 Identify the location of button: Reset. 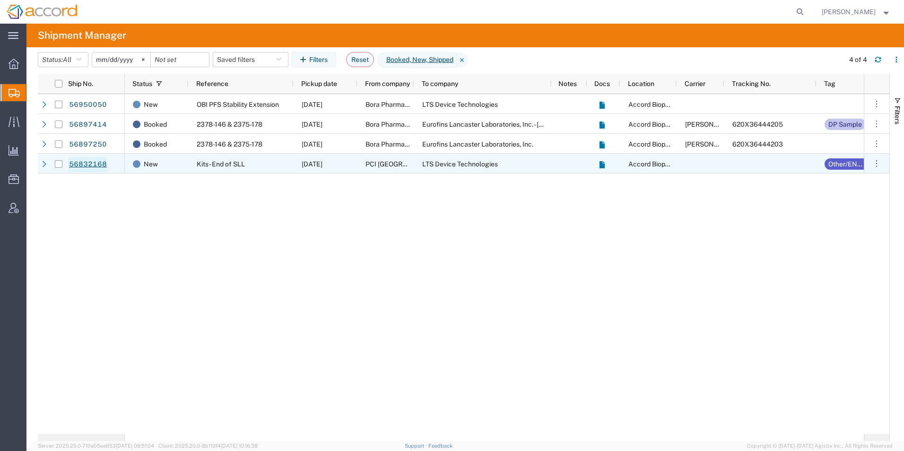
(360, 60).